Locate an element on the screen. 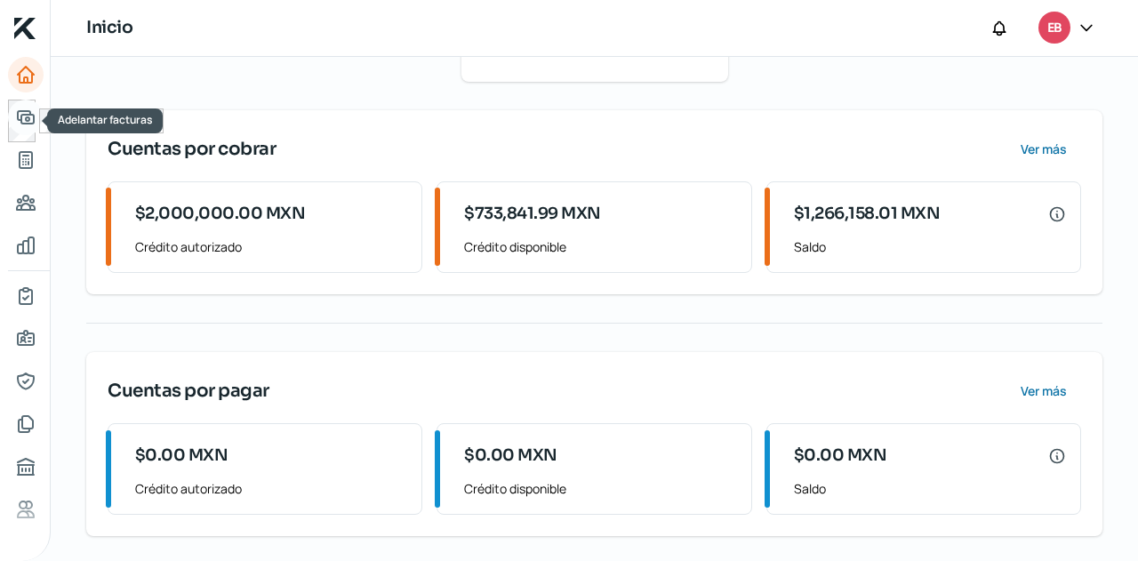  span: Cuentas por cobrar is located at coordinates (191, 149).